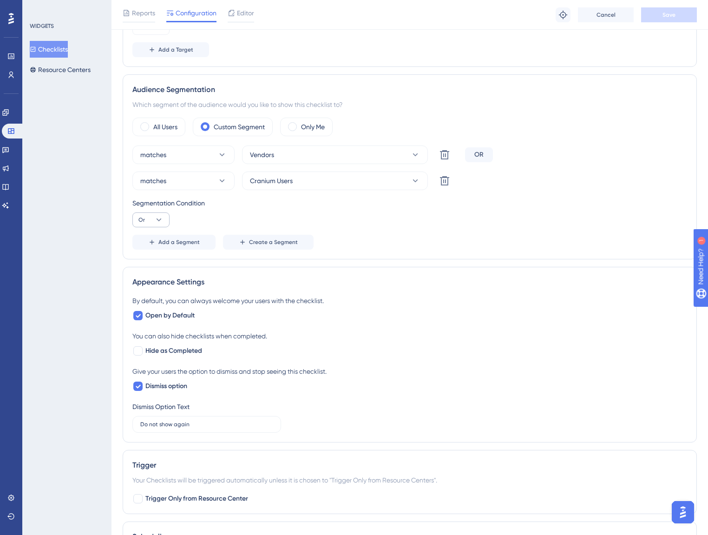 This screenshot has width=708, height=535. What do you see at coordinates (171, 50) in the screenshot?
I see `button: Add a Target` at bounding box center [171, 50].